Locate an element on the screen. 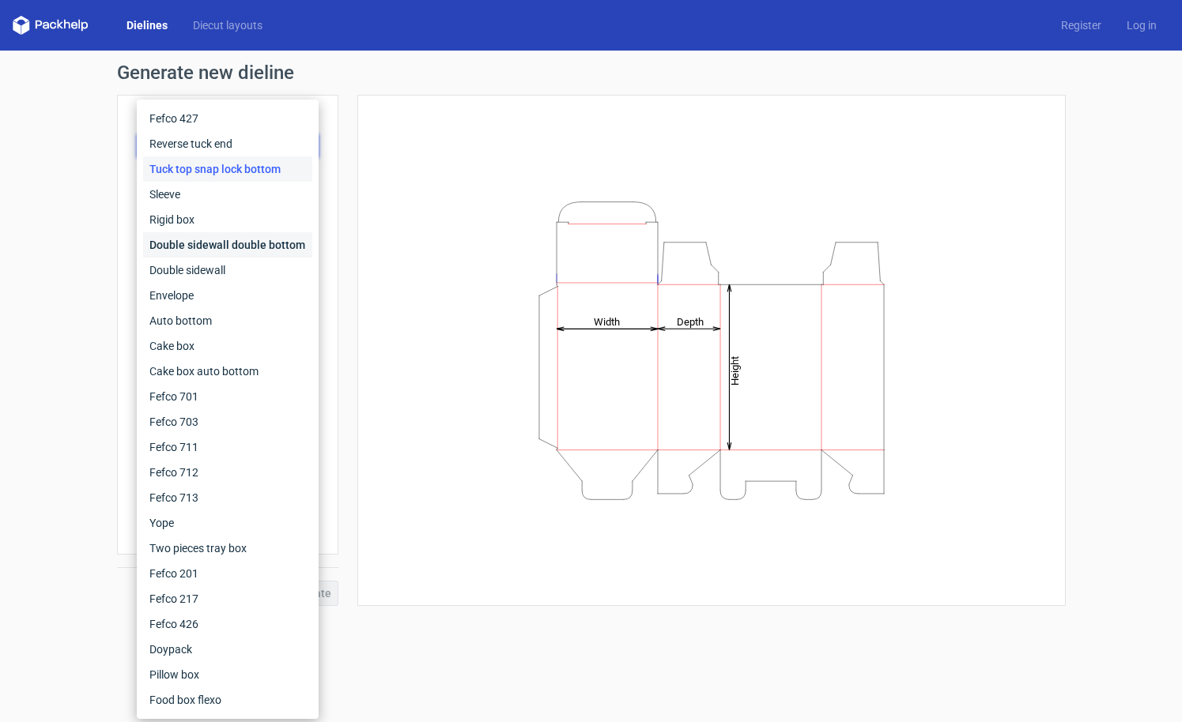 This screenshot has width=1182, height=722. div: Pillow box is located at coordinates (228, 675).